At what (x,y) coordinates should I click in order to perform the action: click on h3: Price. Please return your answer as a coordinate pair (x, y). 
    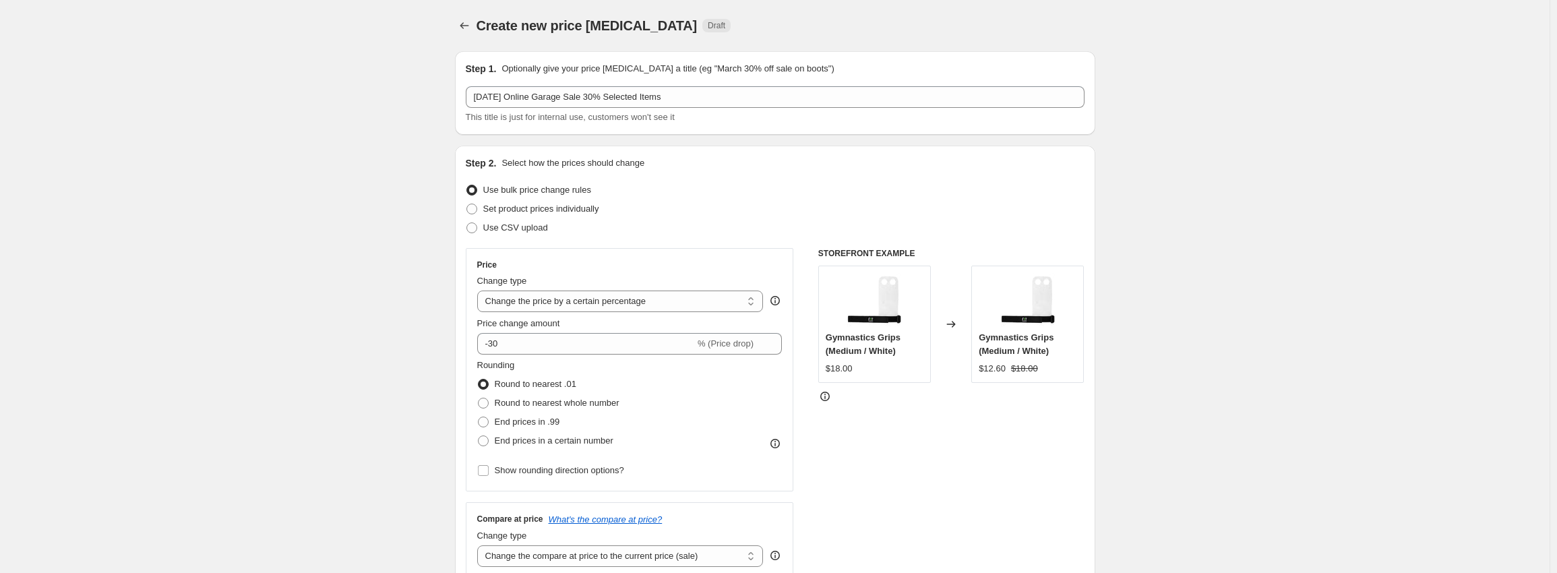
    Looking at the image, I should click on (487, 265).